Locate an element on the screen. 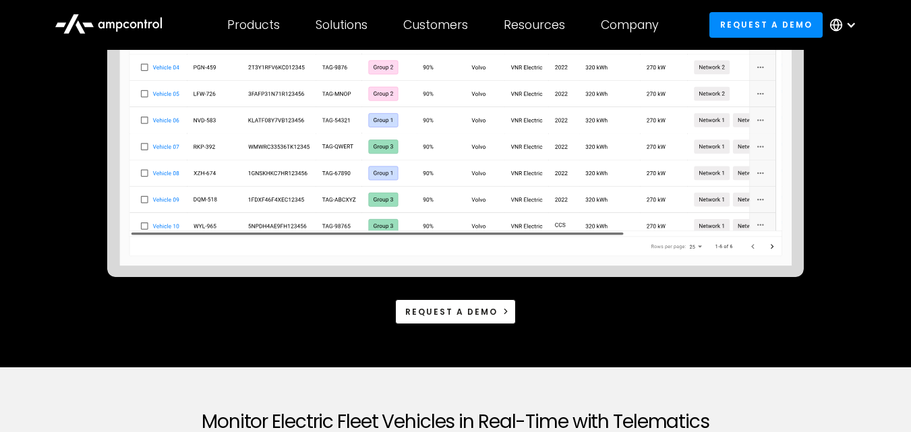 This screenshot has height=432, width=911. div: Resources is located at coordinates (534, 25).